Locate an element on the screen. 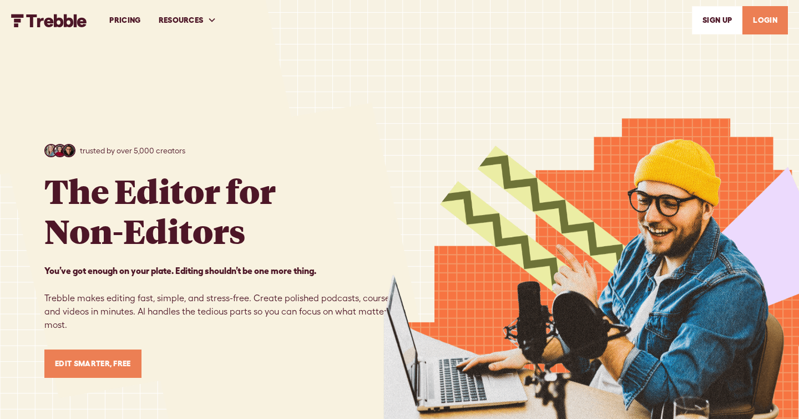  a: home is located at coordinates (49, 19).